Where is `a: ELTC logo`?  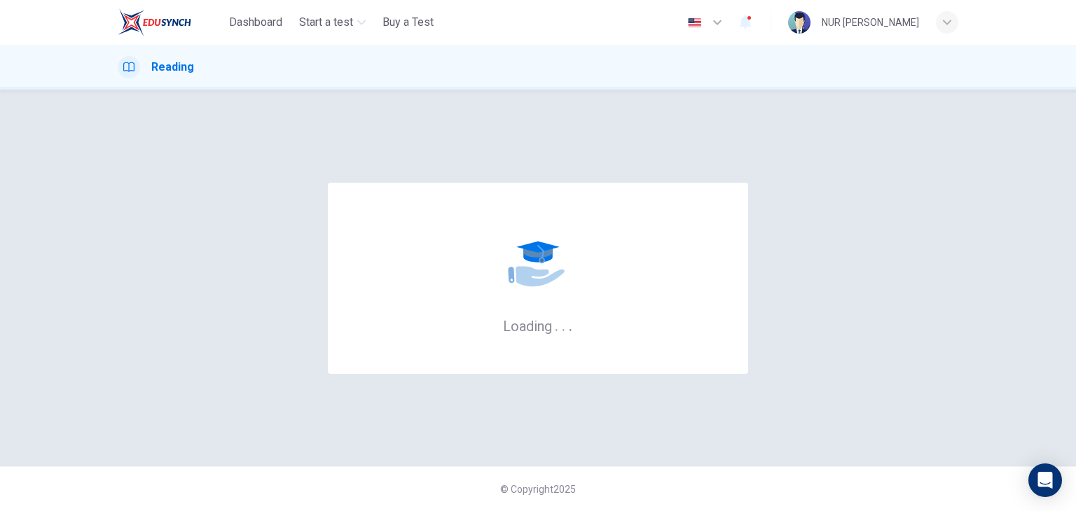
a: ELTC logo is located at coordinates (170, 22).